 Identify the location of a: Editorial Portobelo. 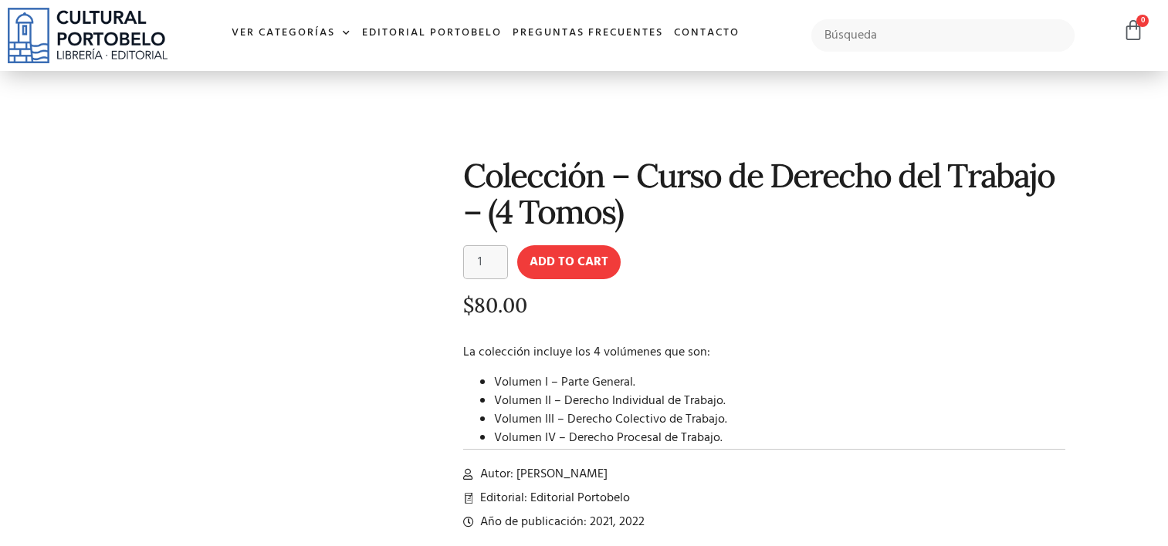
(431, 33).